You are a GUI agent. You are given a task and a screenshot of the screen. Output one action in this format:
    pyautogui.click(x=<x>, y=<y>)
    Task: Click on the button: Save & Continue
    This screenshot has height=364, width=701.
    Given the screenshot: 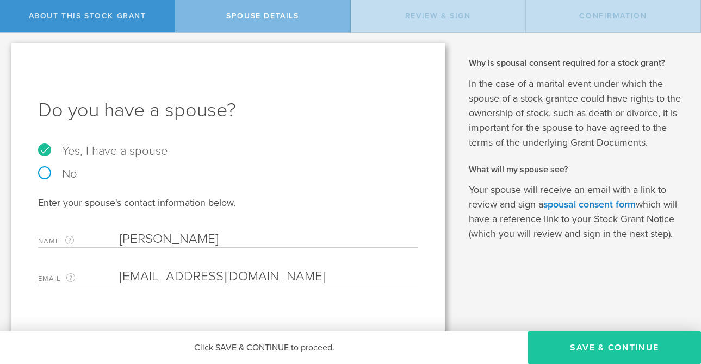 What is the action you would take?
    pyautogui.click(x=615, y=348)
    